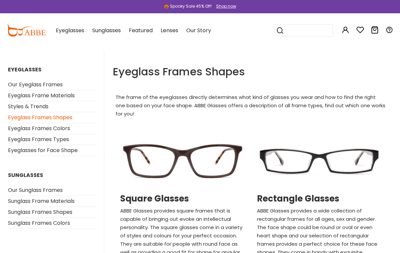  What do you see at coordinates (40, 117) in the screenshot?
I see `a: Eyeglass Frames Shapes` at bounding box center [40, 117].